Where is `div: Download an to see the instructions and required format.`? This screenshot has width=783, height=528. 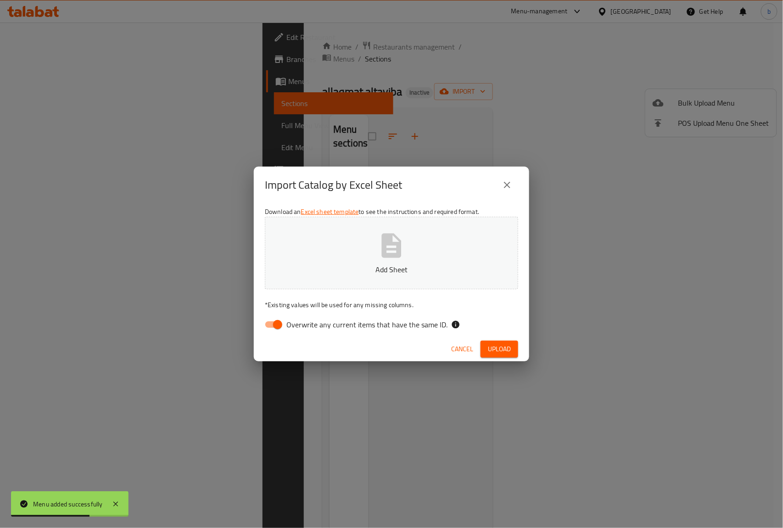 div: Download an to see the instructions and required format. is located at coordinates (392, 270).